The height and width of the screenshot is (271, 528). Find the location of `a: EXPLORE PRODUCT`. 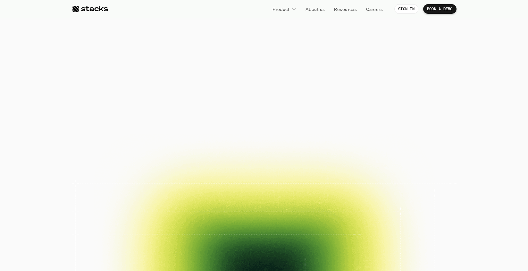

a: EXPLORE PRODUCT is located at coordinates (294, 144).